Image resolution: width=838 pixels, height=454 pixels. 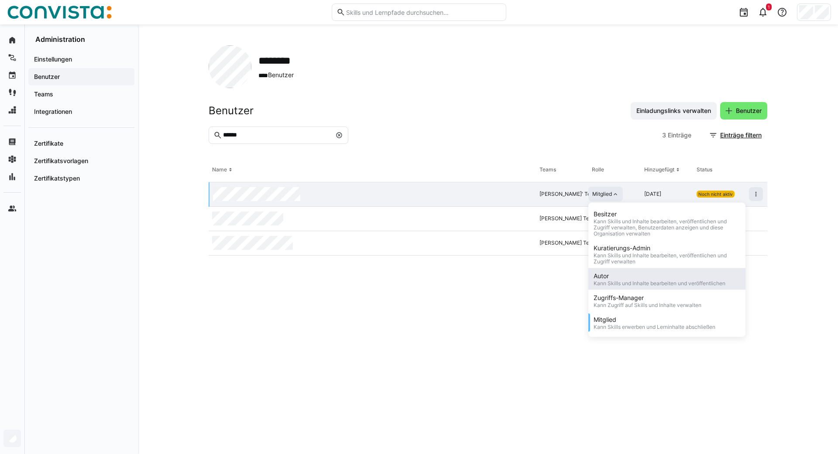 What do you see at coordinates (602, 194) in the screenshot?
I see `div: Mitglied` at bounding box center [602, 194].